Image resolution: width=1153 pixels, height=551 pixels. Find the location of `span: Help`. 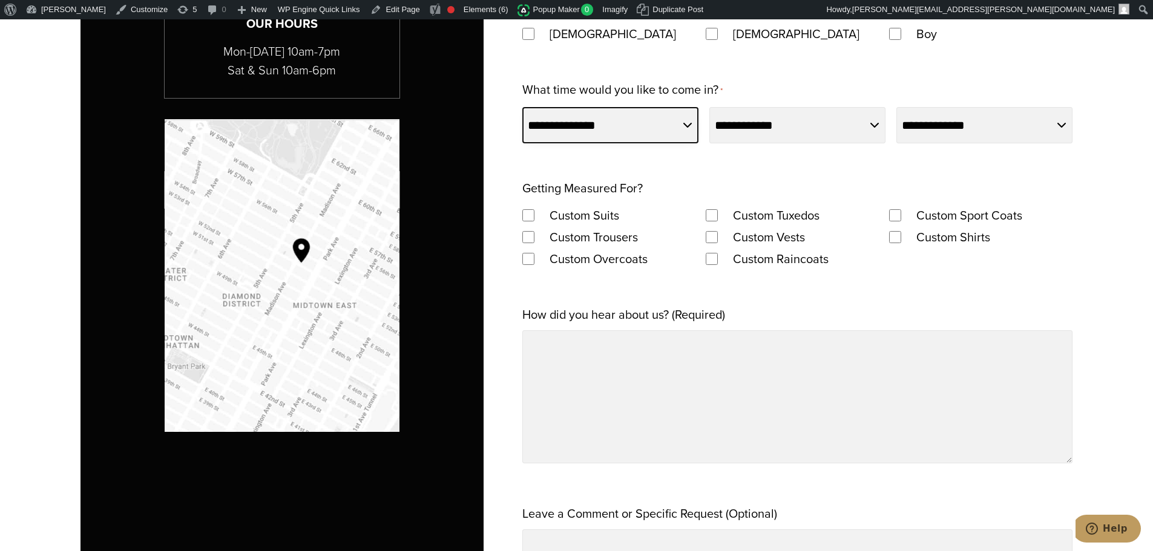

span: Help is located at coordinates (39, 14).